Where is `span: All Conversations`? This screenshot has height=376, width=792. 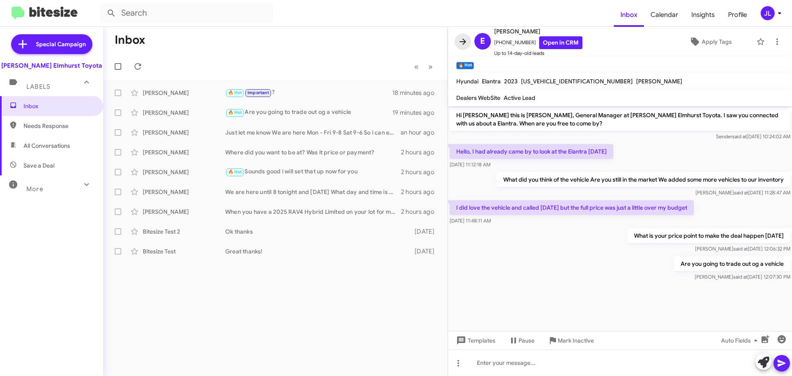
span: All Conversations is located at coordinates (47, 146).